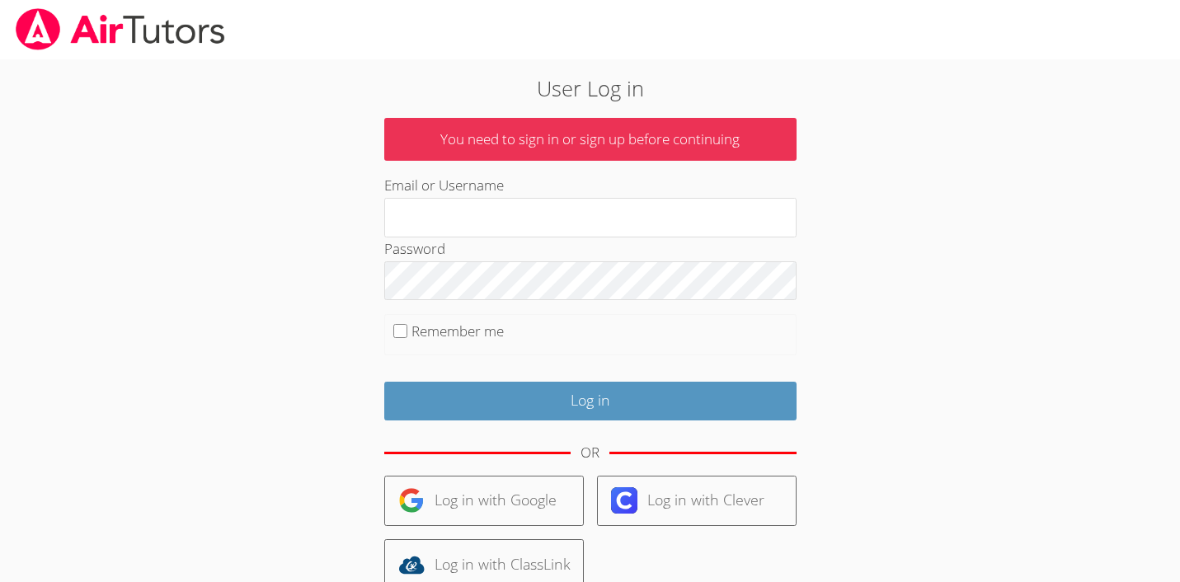 This screenshot has height=582, width=1180. I want to click on a: Log in with Clever, so click(697, 501).